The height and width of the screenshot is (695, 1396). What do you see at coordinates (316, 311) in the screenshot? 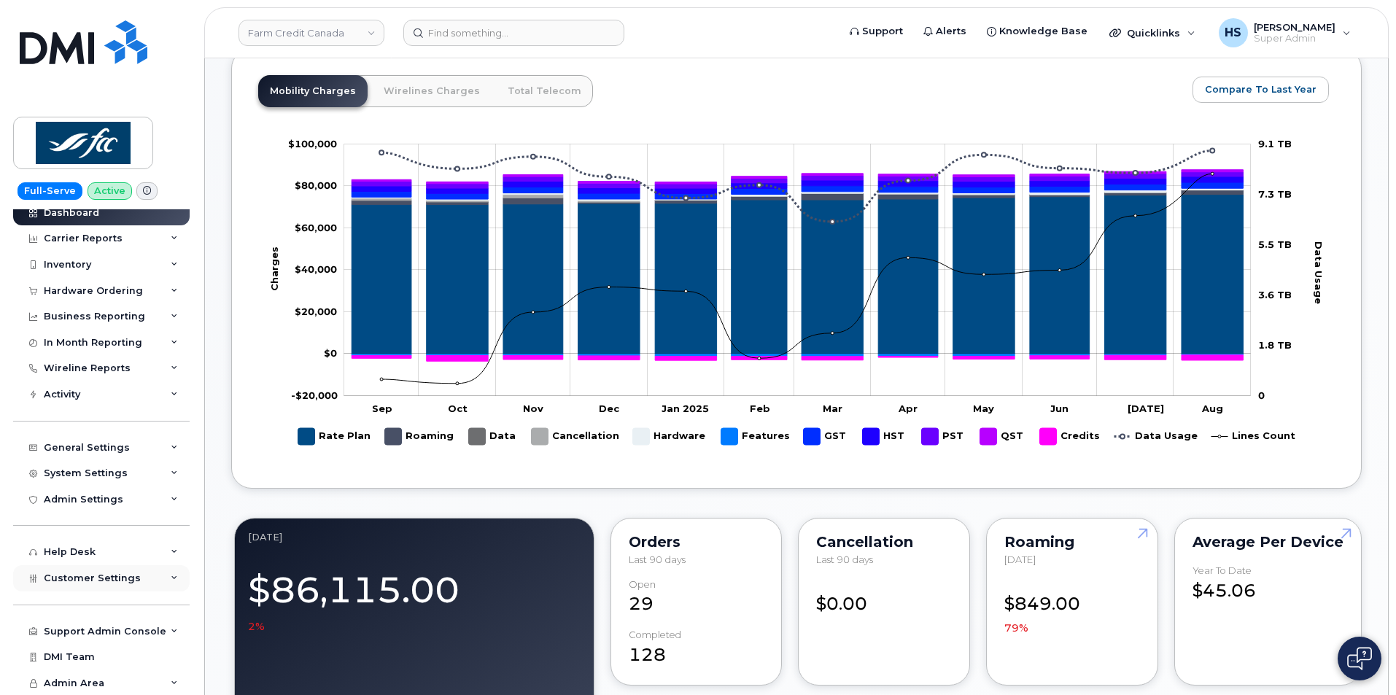
I see `tspan: $20,000` at bounding box center [316, 311].